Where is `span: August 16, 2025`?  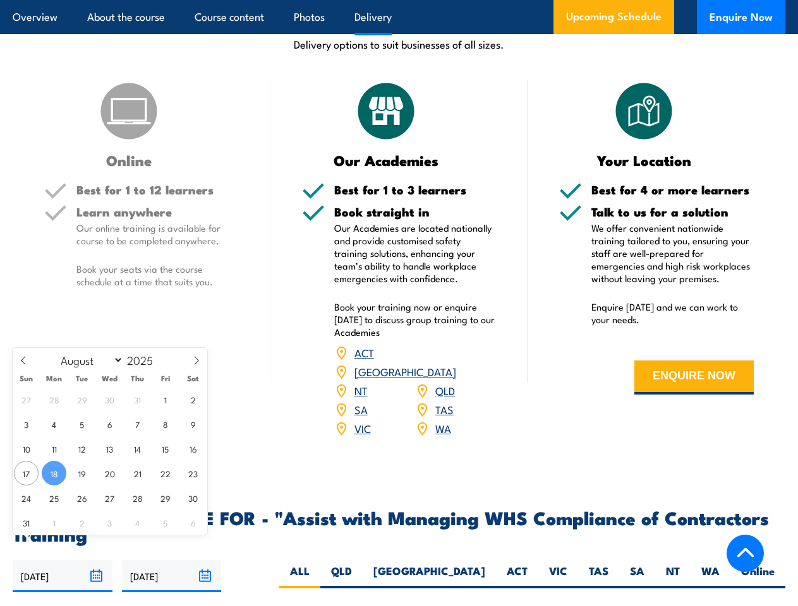 span: August 16, 2025 is located at coordinates (193, 448).